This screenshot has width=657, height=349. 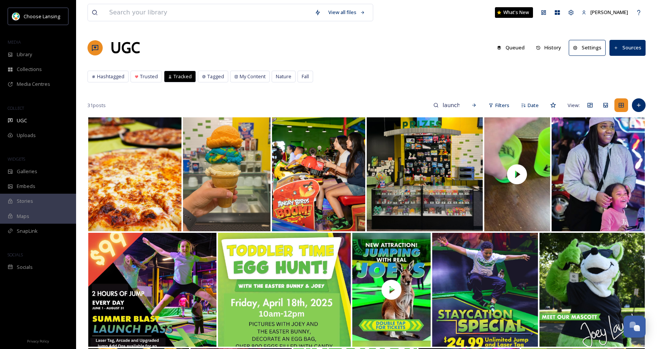 What do you see at coordinates (183, 76) in the screenshot?
I see `span: Tracked` at bounding box center [183, 76].